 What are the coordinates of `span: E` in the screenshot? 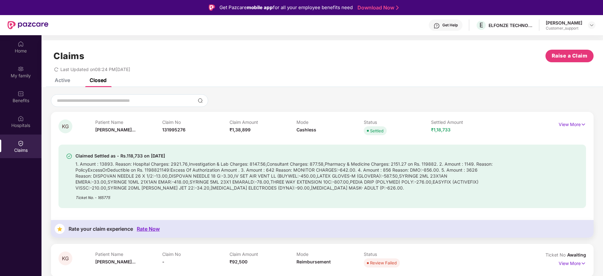 It's located at (481, 25).